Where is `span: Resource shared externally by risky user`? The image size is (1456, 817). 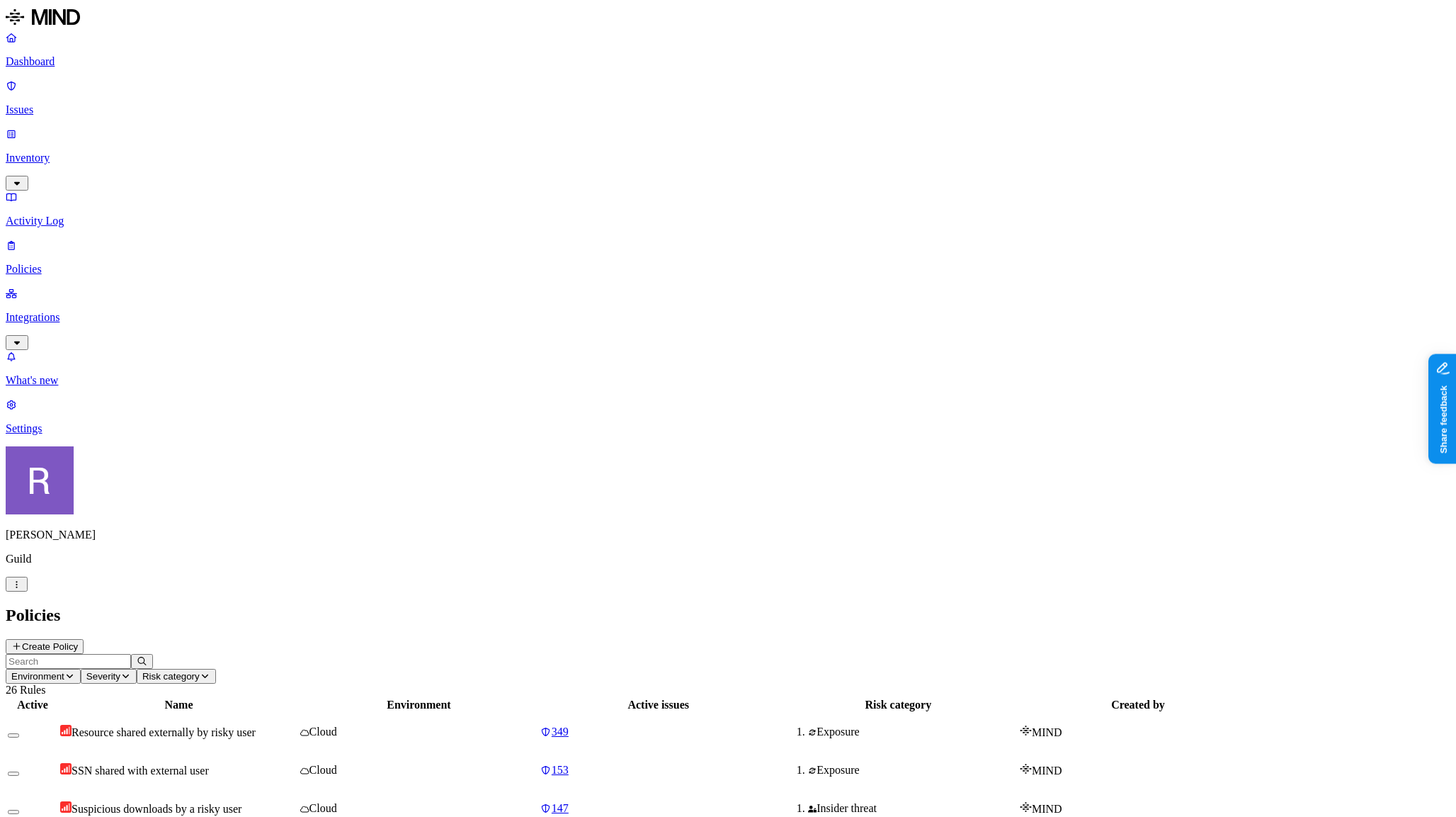 span: Resource shared externally by risky user is located at coordinates (164, 731).